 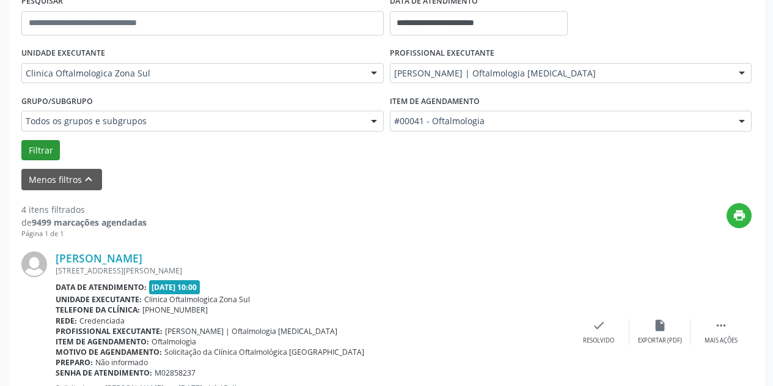 I want to click on span: Não informado, so click(x=122, y=362).